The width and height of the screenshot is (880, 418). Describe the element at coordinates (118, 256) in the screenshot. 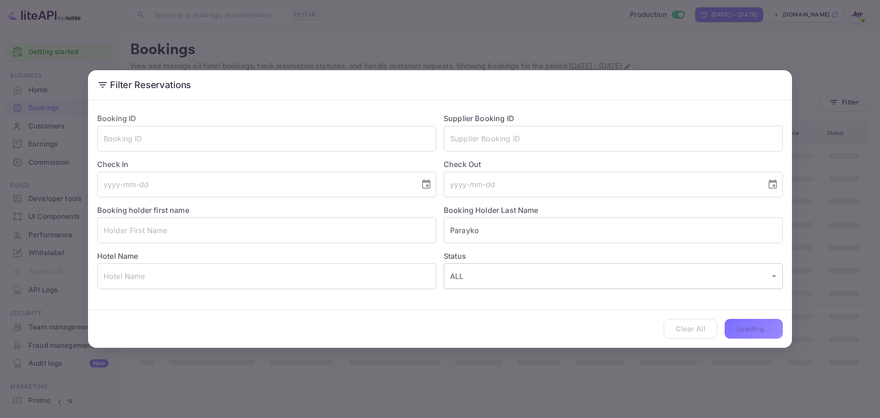

I see `label: Hotel Name` at that location.